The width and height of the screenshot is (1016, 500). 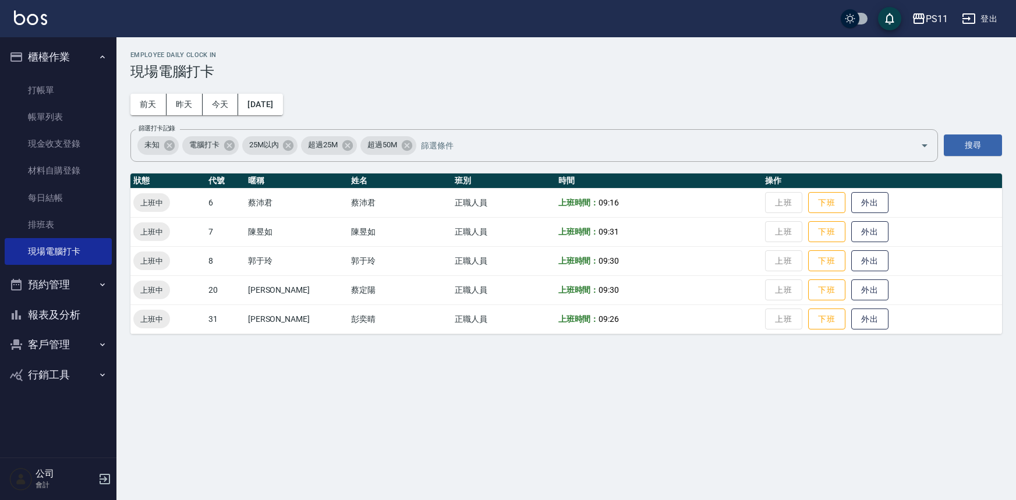 What do you see at coordinates (58, 57) in the screenshot?
I see `button: 櫃檯作業` at bounding box center [58, 57].